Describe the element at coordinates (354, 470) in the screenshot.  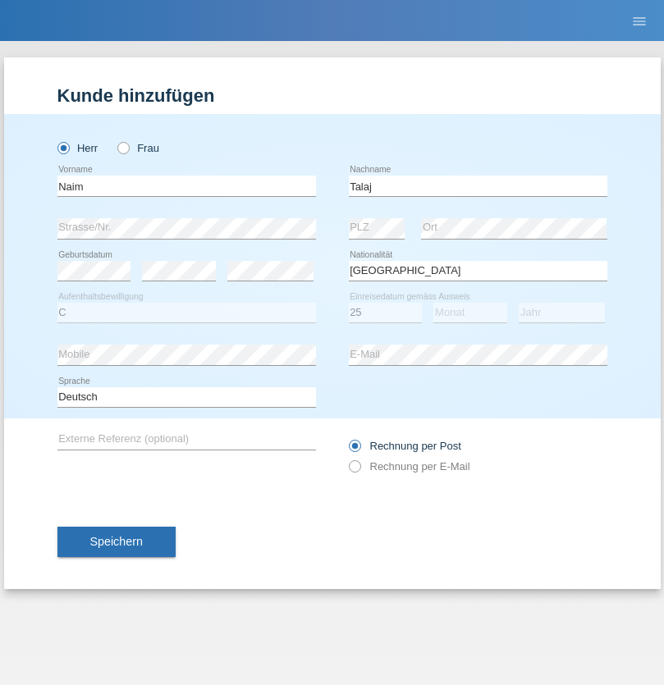
I see `input: Rechnung per E-Mail` at that location.